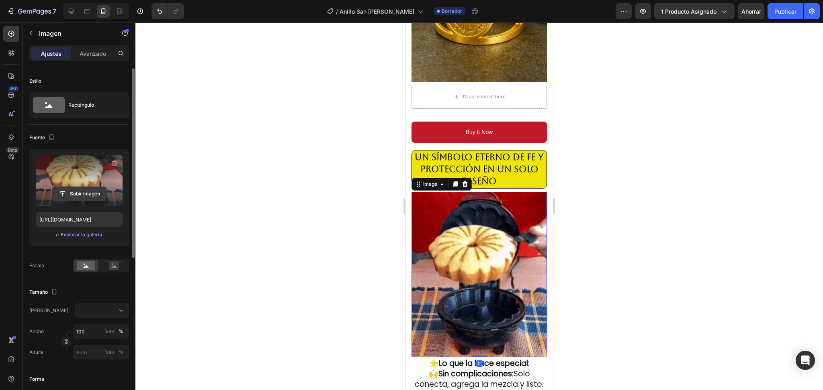  I want to click on font: Publicar, so click(785, 11).